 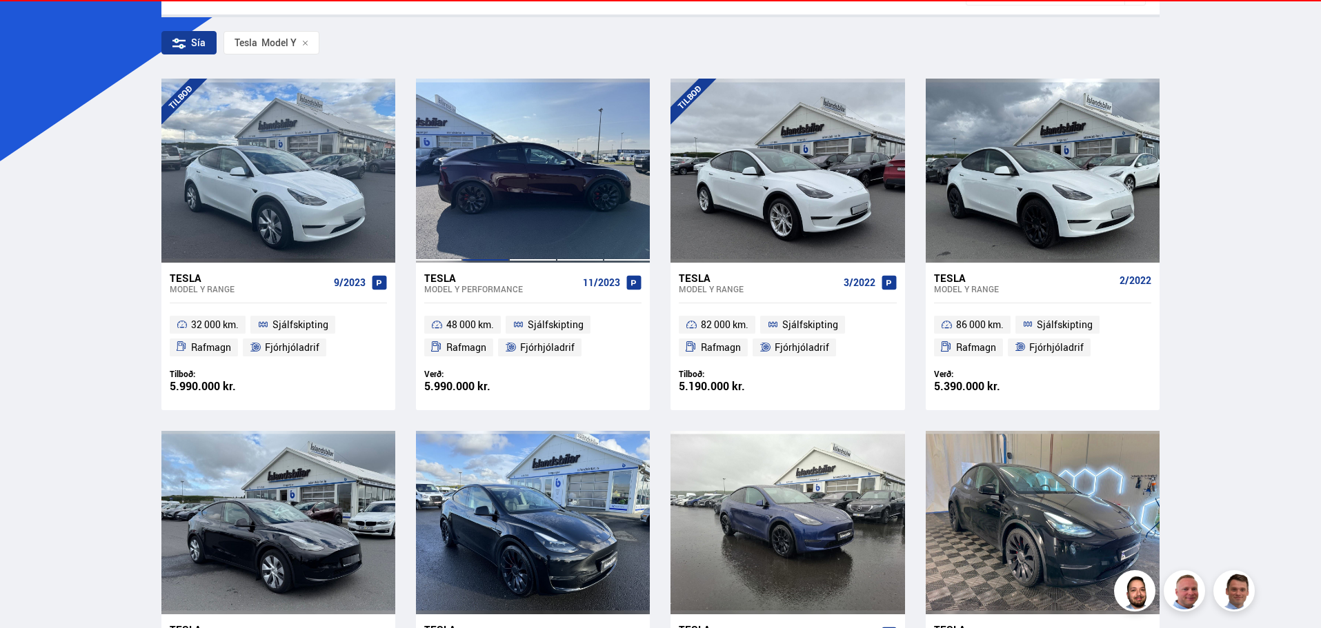 What do you see at coordinates (602, 283) in the screenshot?
I see `span: 11/2023` at bounding box center [602, 283].